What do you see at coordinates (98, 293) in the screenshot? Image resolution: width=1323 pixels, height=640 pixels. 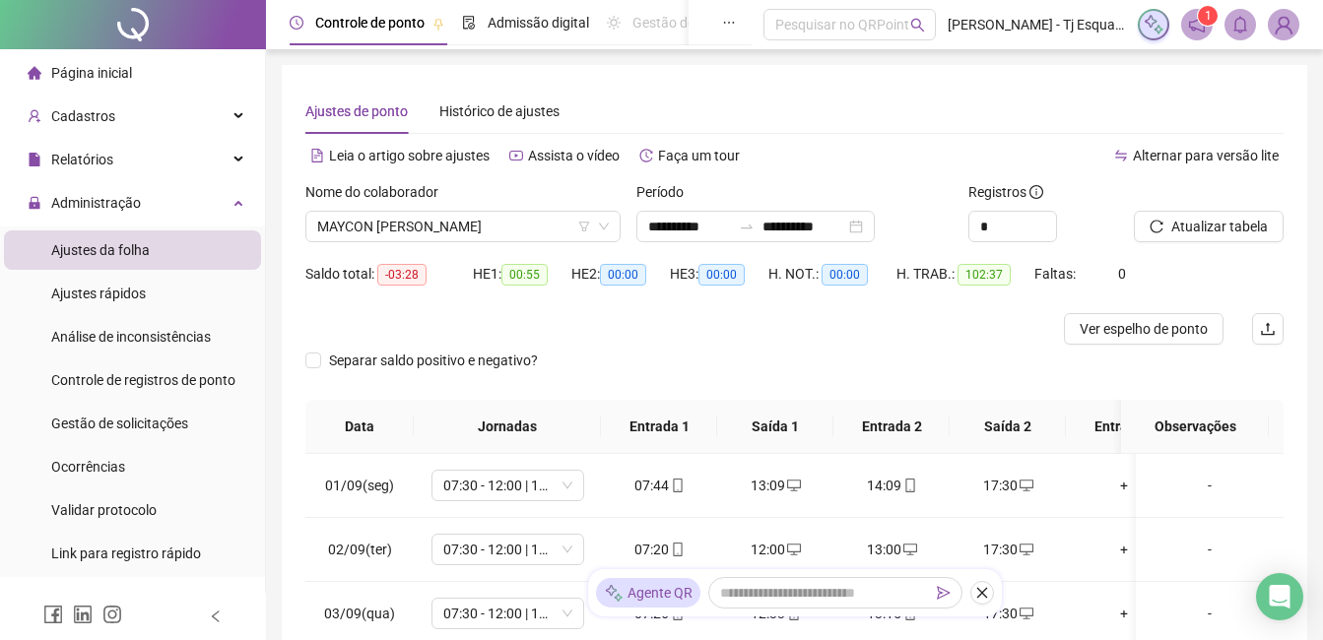 I see `span: Ajustes rápidos` at bounding box center [98, 293].